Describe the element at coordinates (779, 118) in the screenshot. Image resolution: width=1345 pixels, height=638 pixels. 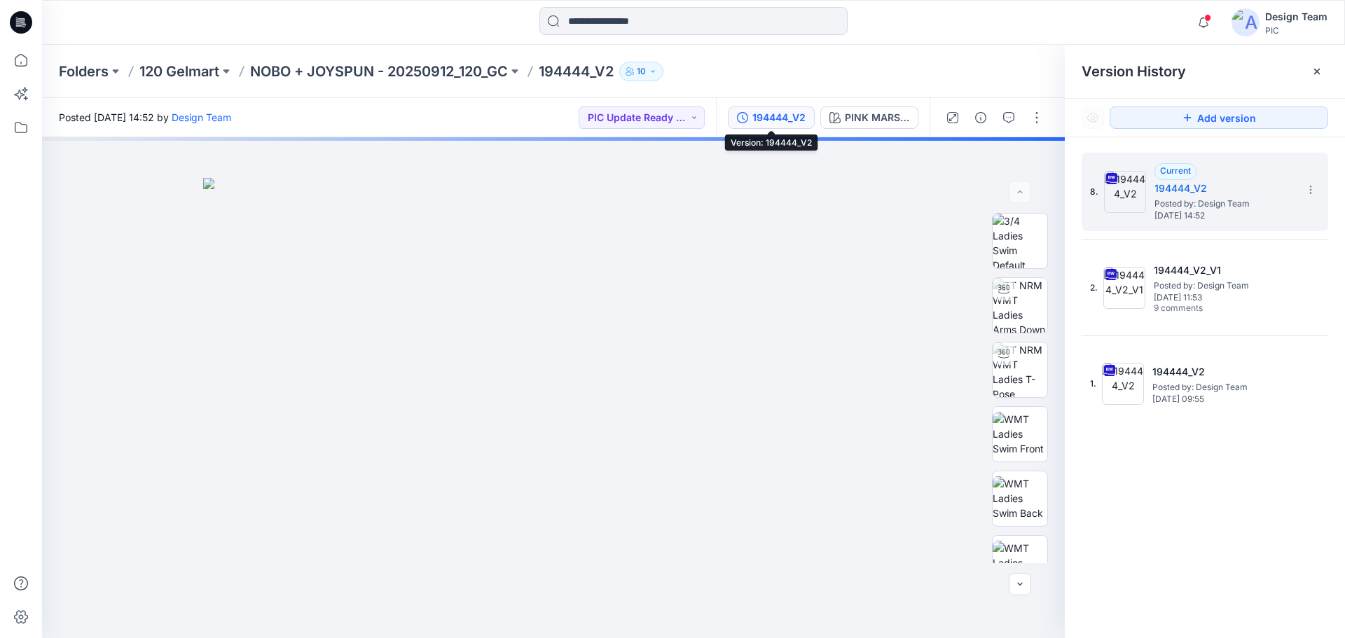
I see `div: 194444_V2` at that location.